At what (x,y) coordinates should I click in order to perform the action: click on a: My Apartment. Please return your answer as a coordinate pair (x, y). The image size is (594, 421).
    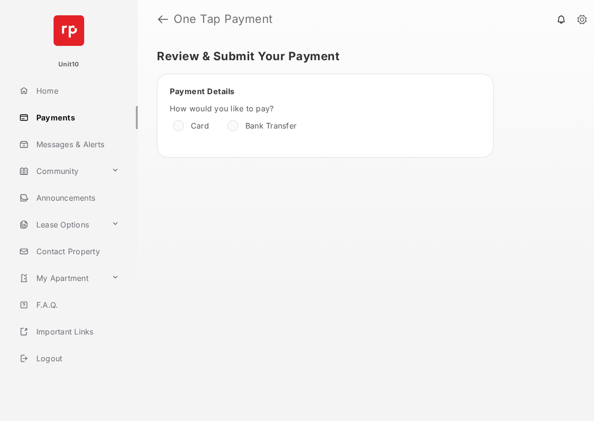
    Looking at the image, I should click on (61, 278).